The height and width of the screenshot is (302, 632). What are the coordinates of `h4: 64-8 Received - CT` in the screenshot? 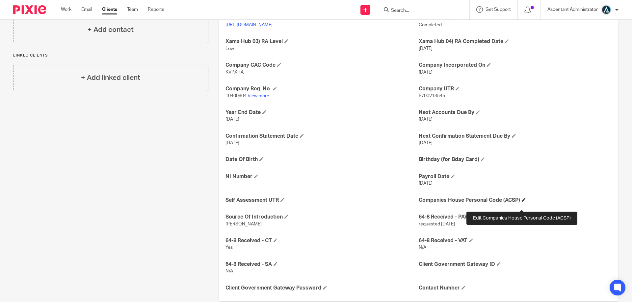 It's located at (322, 241).